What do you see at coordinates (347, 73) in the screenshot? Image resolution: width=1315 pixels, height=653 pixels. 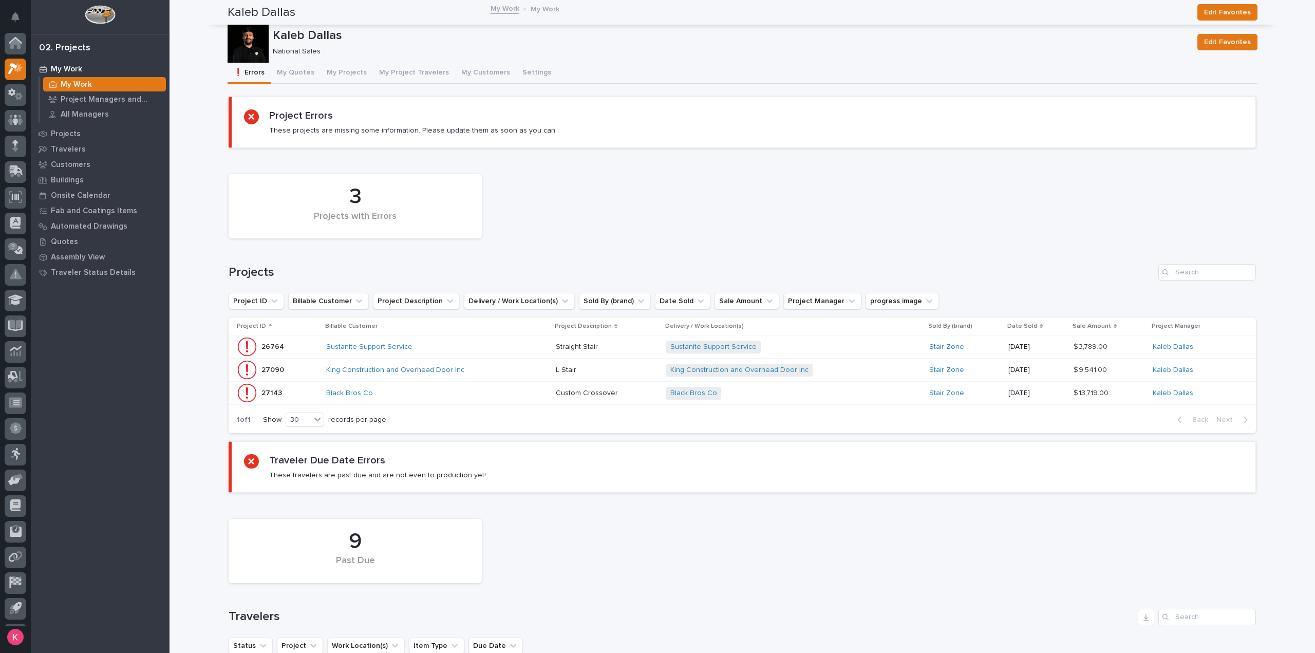 I see `button: My Projects` at bounding box center [347, 73].